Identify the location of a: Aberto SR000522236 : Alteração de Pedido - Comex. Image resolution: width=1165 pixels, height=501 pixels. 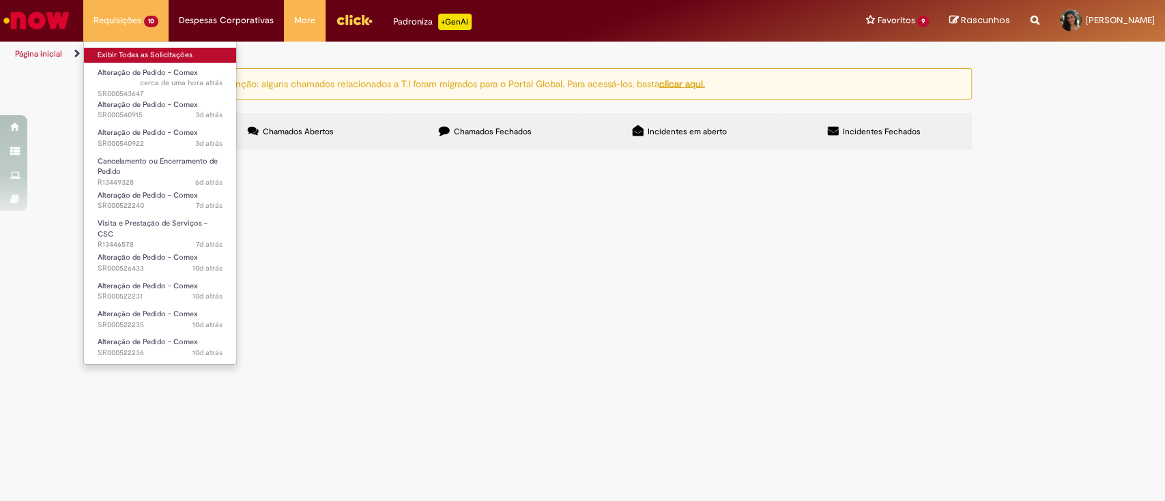
(160, 347).